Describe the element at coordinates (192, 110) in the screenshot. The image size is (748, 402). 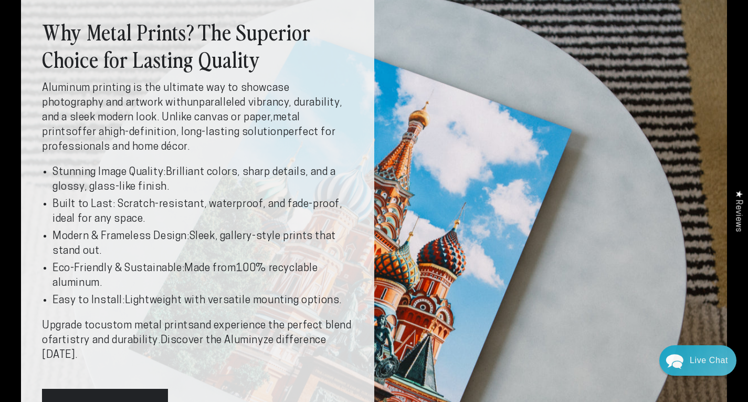
I see `strong: unparalleled vibrancy, durability, and a sleek modern look` at that location.